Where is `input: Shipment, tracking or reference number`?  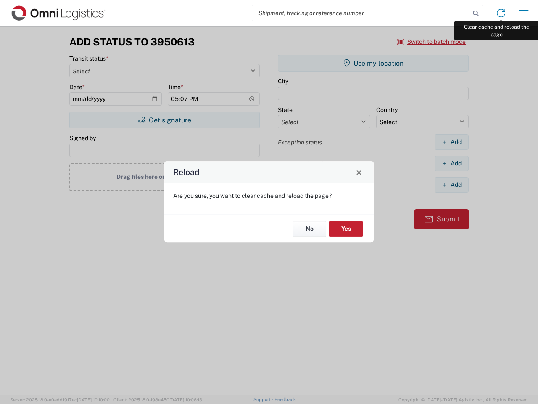
input: Shipment, tracking or reference number is located at coordinates (361, 13).